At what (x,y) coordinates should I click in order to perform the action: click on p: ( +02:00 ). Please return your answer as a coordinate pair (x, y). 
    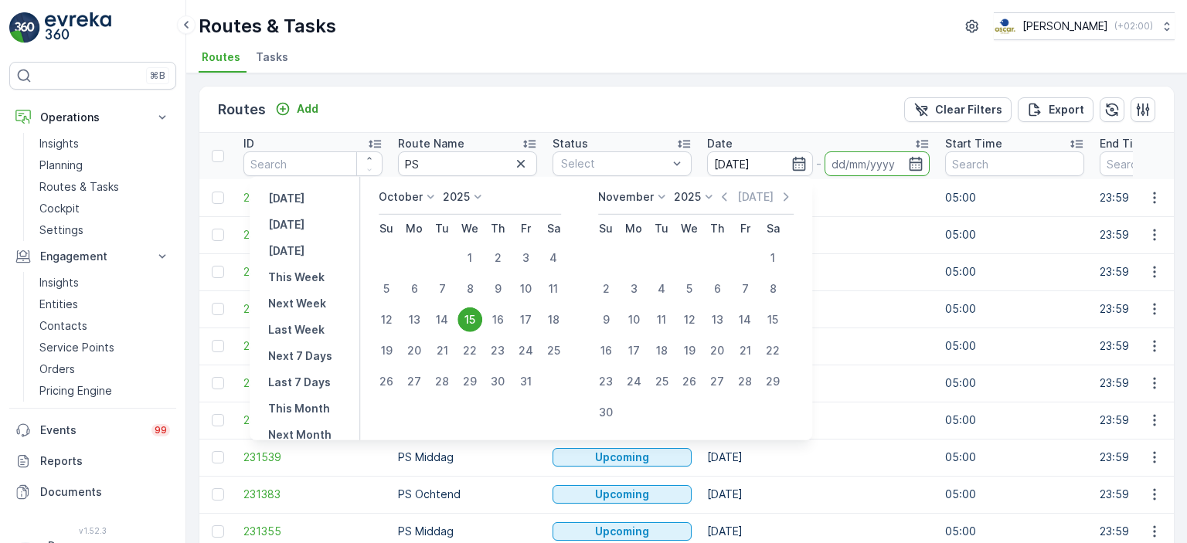
    Looking at the image, I should click on (1134, 26).